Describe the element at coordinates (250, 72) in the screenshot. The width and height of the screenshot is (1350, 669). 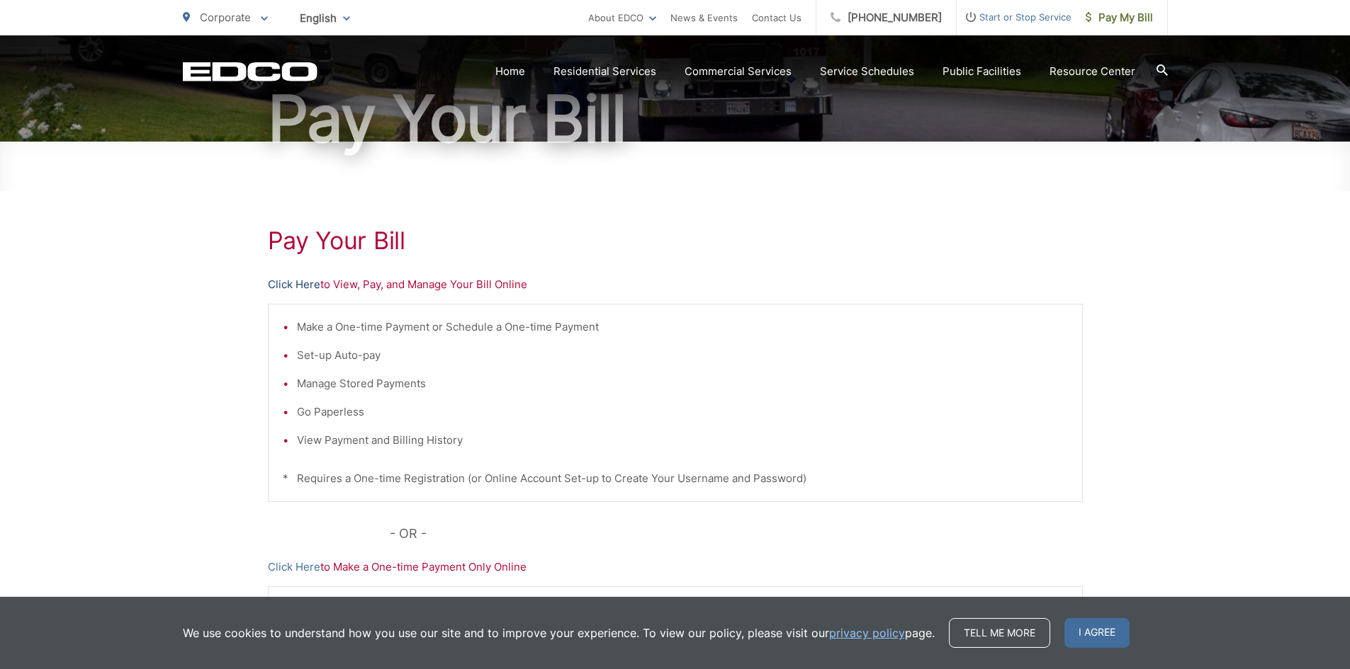
I see `a: EDCD logo. Return to the homepage.` at that location.